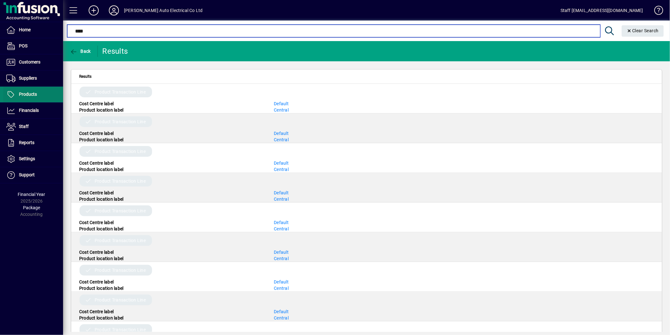 This screenshot has height=335, width=670. What do you see at coordinates (33, 127) in the screenshot?
I see `a: Staff` at bounding box center [33, 127].